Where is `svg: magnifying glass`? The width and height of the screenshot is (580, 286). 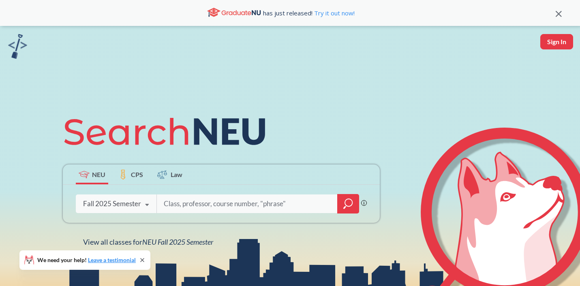 svg: magnifying glass is located at coordinates (348, 204).